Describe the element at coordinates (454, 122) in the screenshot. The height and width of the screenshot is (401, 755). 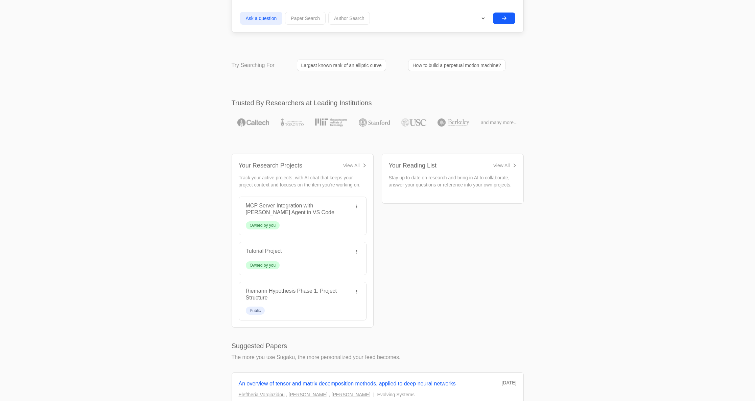
I see `img: UC Berkeley` at that location.